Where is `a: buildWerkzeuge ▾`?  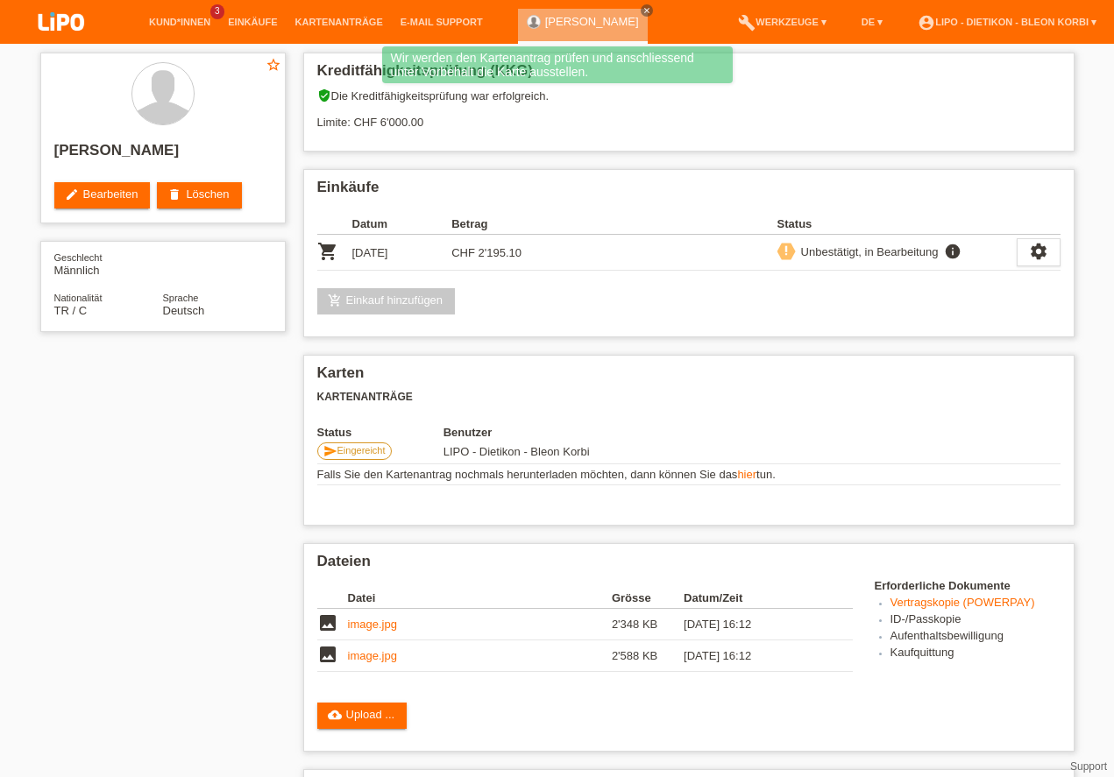 a: buildWerkzeuge ▾ is located at coordinates (782, 22).